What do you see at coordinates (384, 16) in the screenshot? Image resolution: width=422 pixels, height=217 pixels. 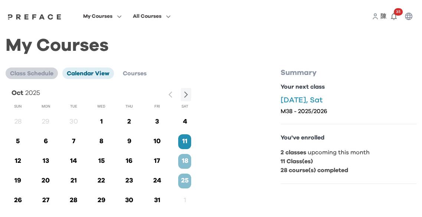 I see `span: 陳` at bounding box center [384, 16].